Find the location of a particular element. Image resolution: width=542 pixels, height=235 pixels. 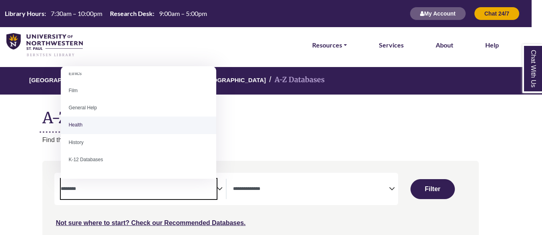

a: Chat 24/7 is located at coordinates (497, 13).